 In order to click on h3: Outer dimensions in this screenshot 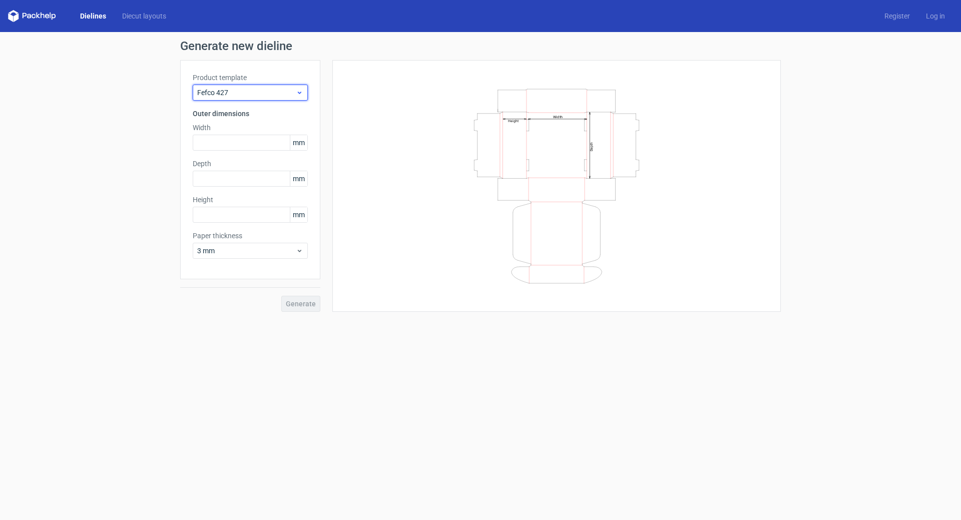, I will do `click(250, 114)`.